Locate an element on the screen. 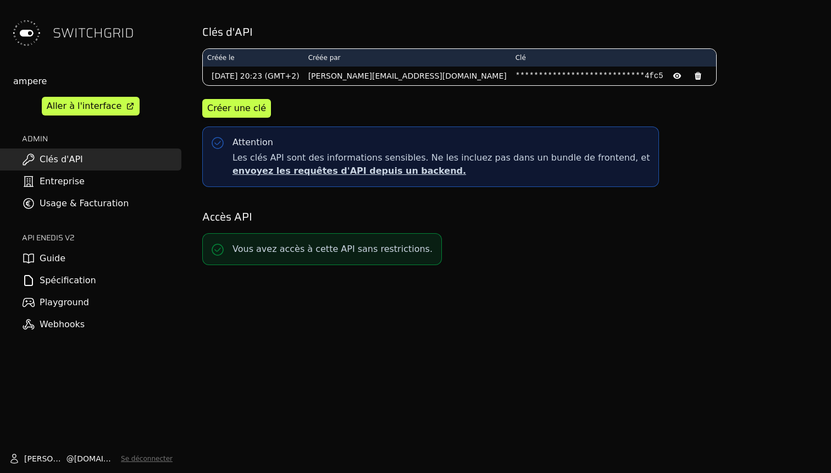 The width and height of the screenshot is (831, 473). button: Se déconnecter is located at coordinates (147, 458).